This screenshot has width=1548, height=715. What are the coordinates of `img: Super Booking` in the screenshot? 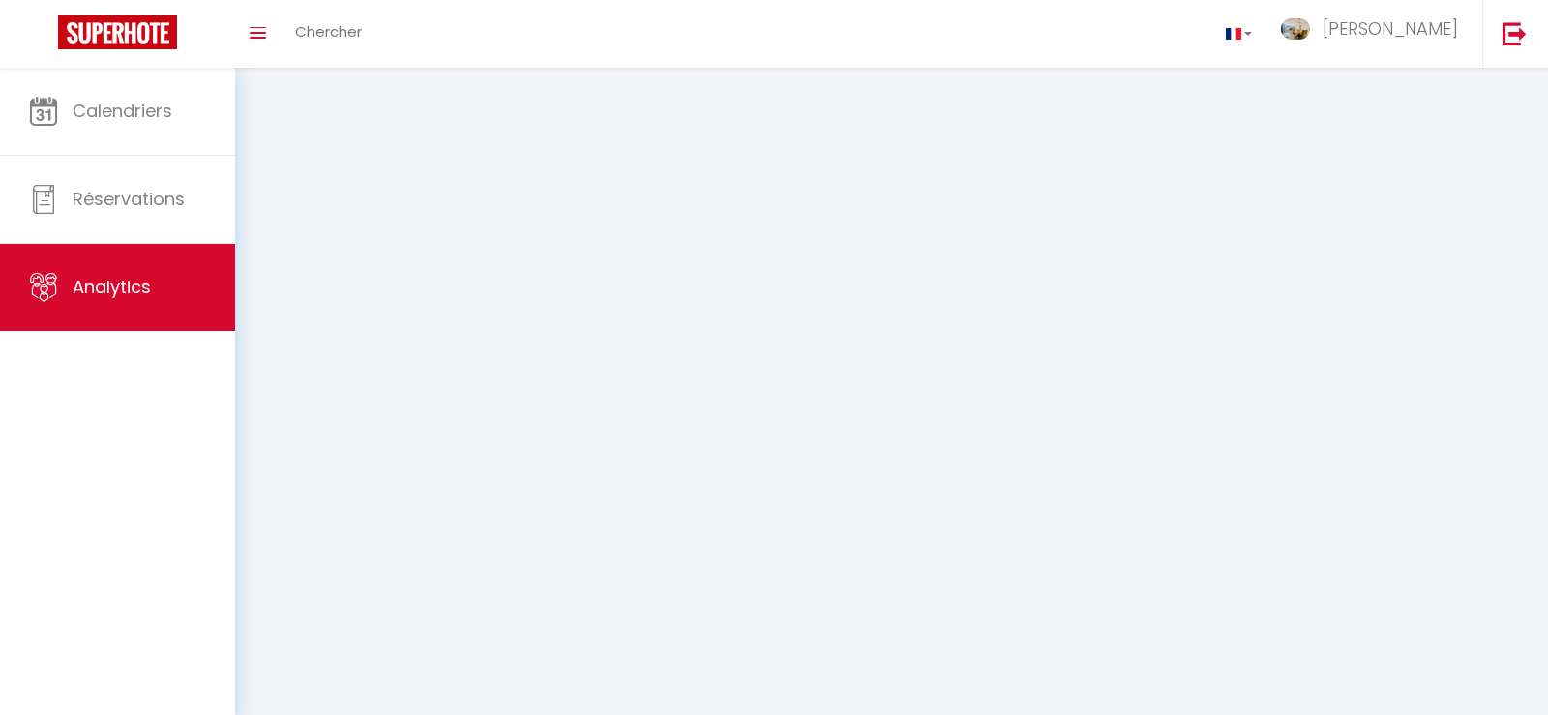 It's located at (117, 32).